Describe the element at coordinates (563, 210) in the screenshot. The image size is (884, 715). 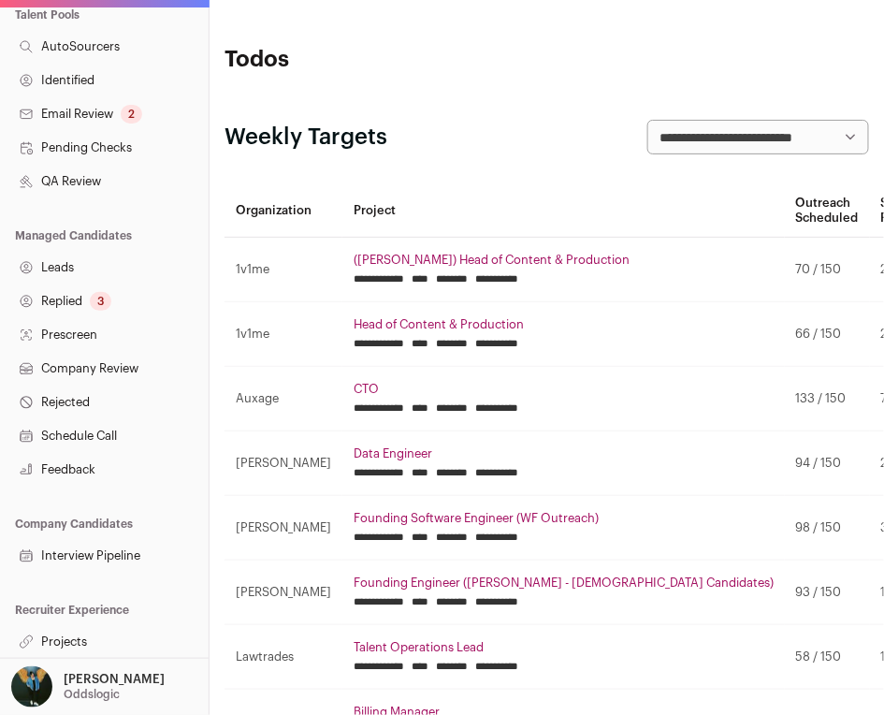
I see `th: Project` at that location.